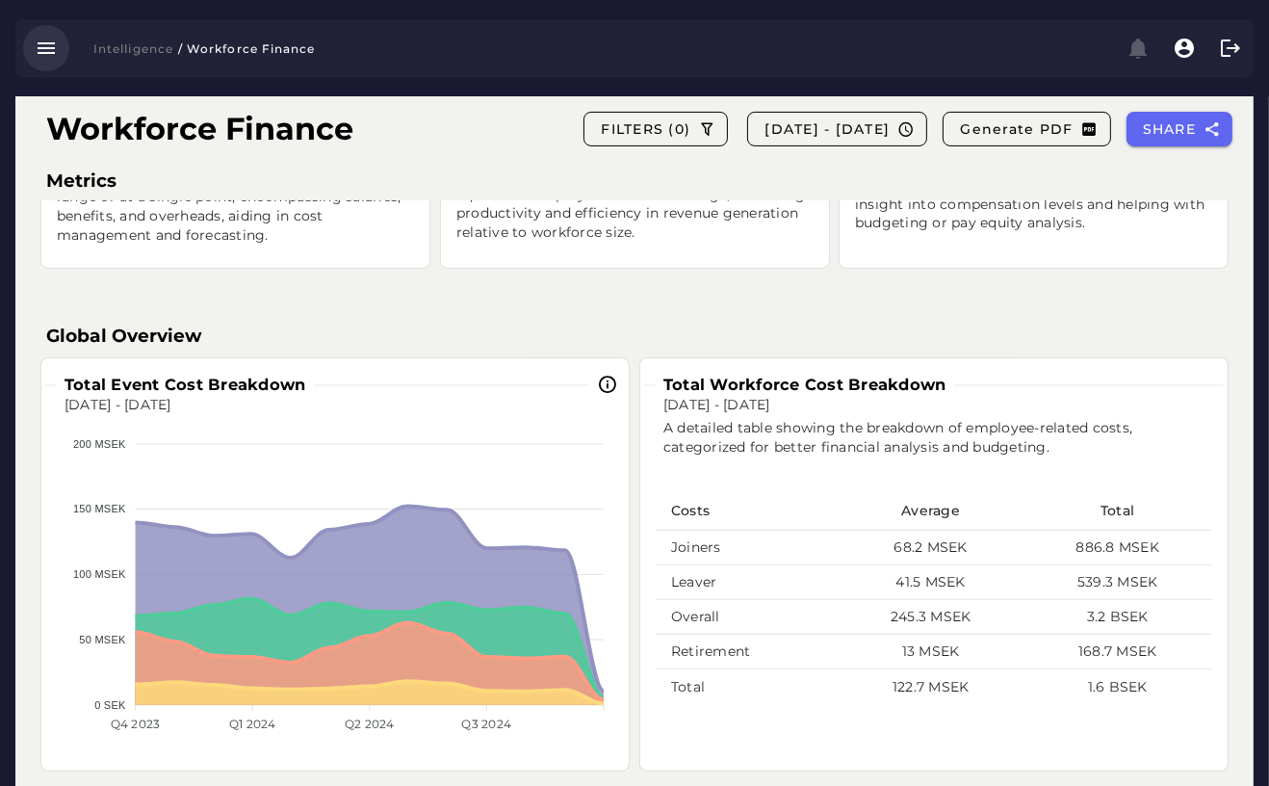  What do you see at coordinates (185, 384) in the screenshot?
I see `h3: Total Event Cost Breakdown` at bounding box center [185, 384].